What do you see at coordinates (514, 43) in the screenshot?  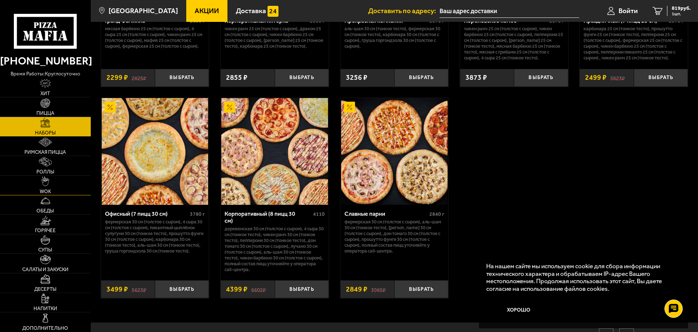 I see `p: Чикен Ранч 25 см (толстое с сыром), Чикен Барбекю 25 см (толстое с сыром), Пепперони 25 см (толст...` at bounding box center [514, 43].